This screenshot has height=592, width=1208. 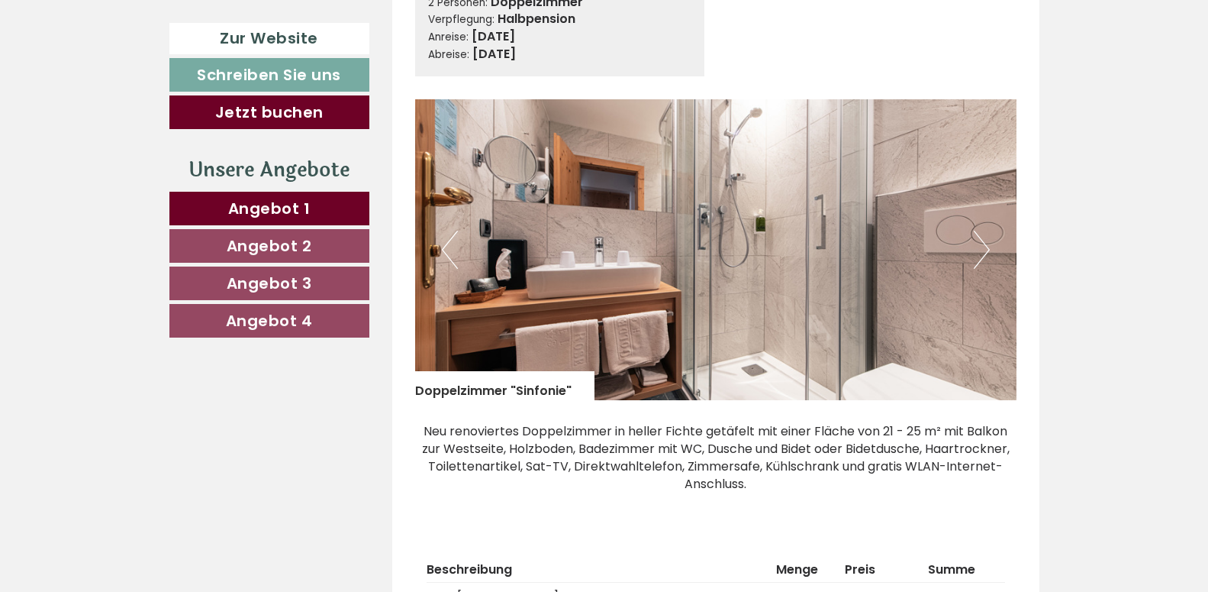 I want to click on div: Doppelzimmer "Sinfonie", so click(x=505, y=386).